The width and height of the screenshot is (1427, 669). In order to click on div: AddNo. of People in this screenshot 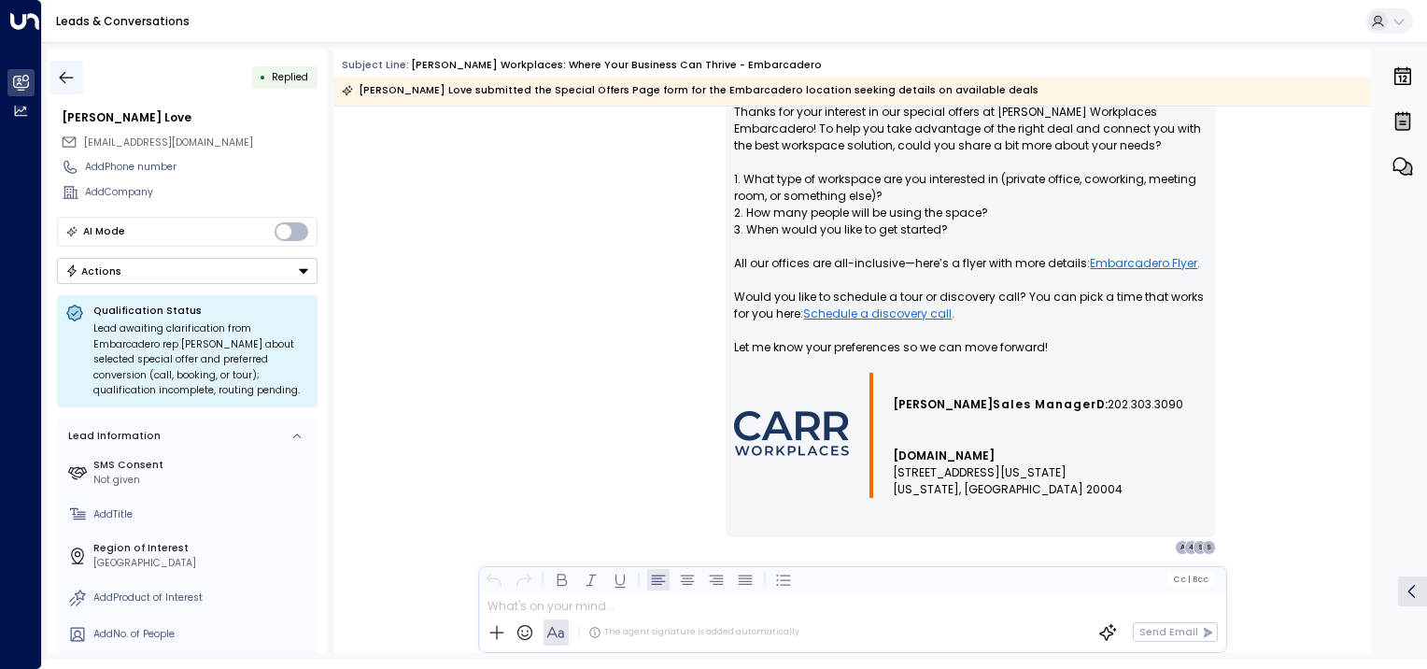, I will do `click(203, 634)`.